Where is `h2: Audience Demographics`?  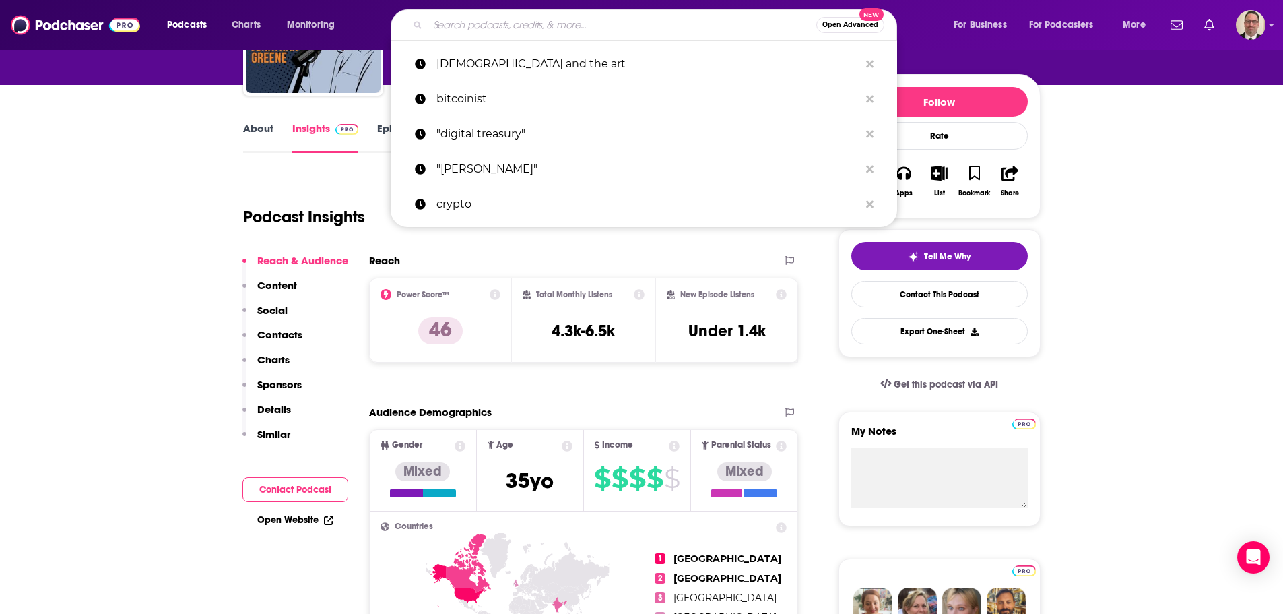
h2: Audience Demographics is located at coordinates (430, 412).